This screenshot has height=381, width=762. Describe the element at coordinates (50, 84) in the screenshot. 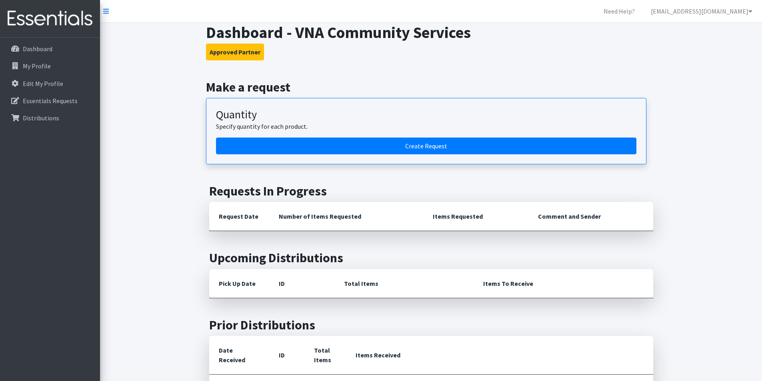

I see `a: Edit My Profile` at that location.